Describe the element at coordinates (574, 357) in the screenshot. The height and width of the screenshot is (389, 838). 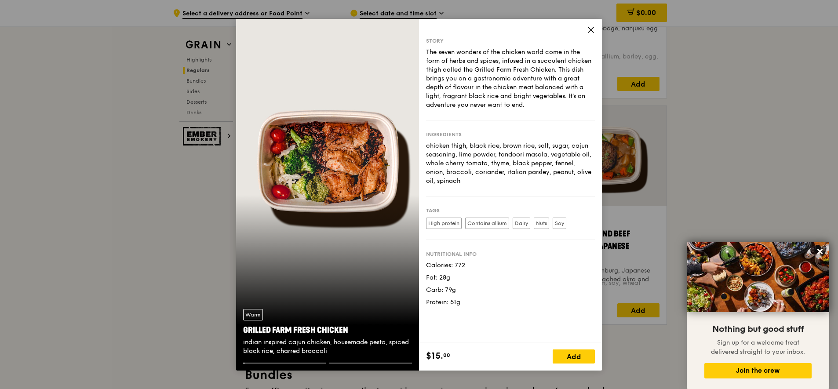
I see `div: Add` at that location.